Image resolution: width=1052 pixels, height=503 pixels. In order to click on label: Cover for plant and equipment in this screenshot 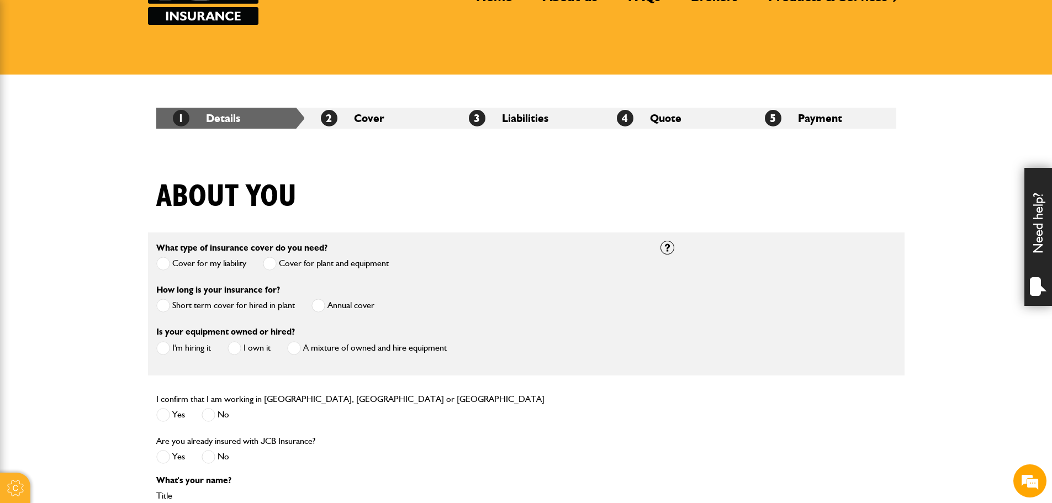, I will do `click(326, 264)`.